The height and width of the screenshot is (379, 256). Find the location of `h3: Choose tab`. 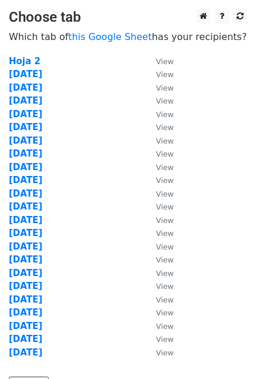

h3: Choose tab is located at coordinates (128, 17).